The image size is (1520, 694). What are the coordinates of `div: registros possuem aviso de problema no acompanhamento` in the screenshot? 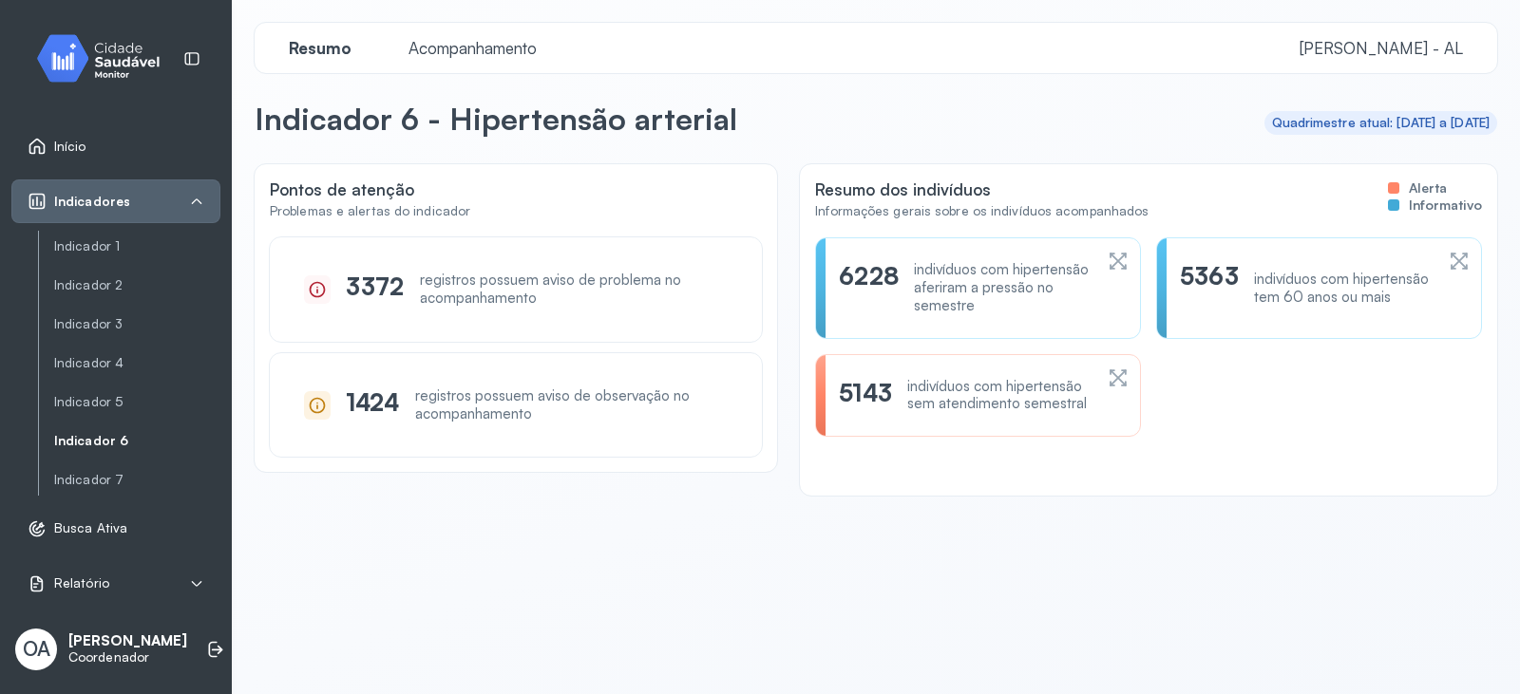 It's located at (574, 290).